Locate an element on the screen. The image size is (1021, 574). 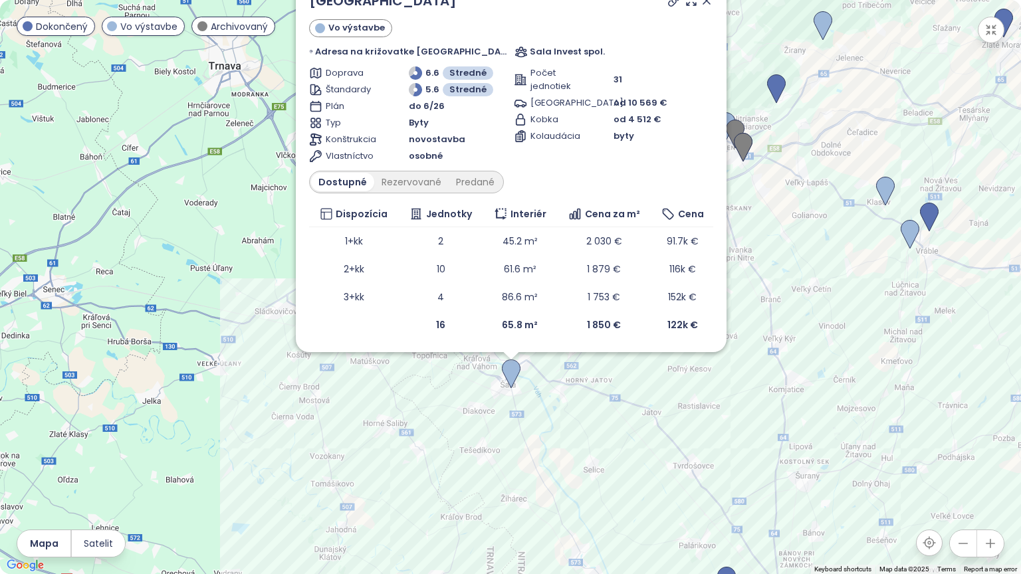
span: Cena is located at coordinates (691, 214).